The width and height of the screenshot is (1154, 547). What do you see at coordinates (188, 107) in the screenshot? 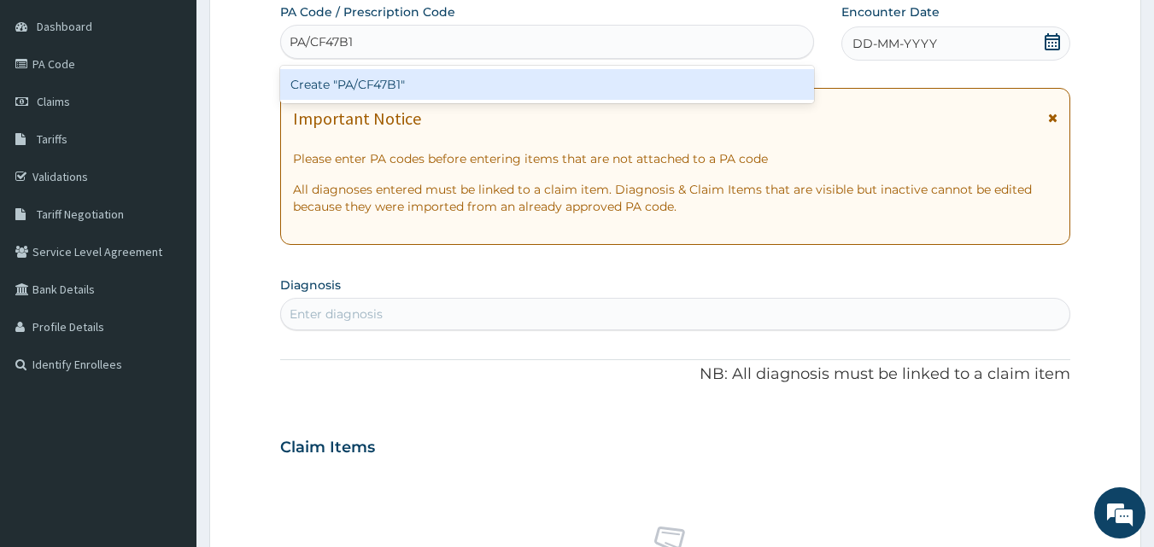
I see `div: Chat with us now` at bounding box center [188, 107].